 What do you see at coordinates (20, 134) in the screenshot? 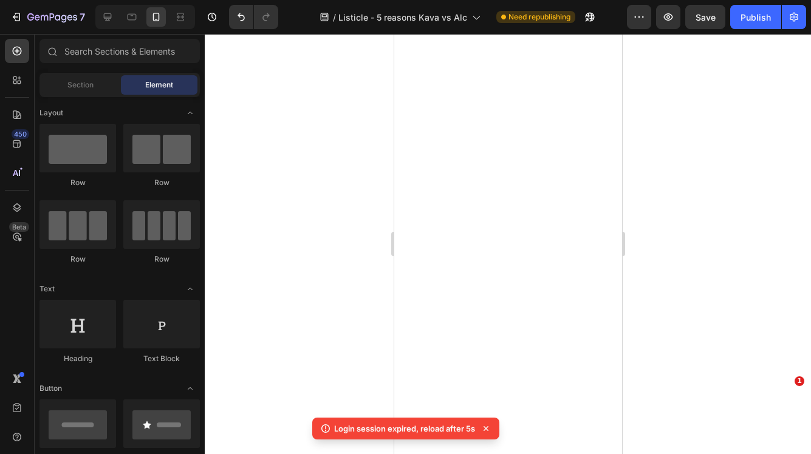
I see `div: 450` at bounding box center [20, 134].